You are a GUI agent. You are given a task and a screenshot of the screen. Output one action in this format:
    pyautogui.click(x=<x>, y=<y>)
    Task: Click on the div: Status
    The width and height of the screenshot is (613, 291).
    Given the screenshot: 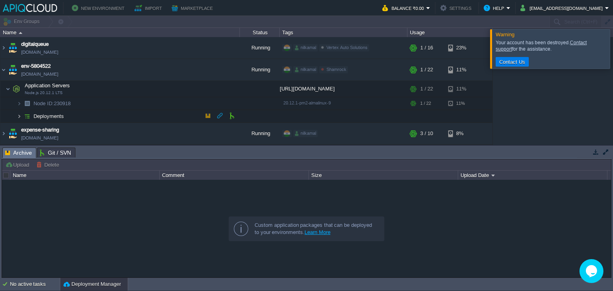 What is the action you would take?
    pyautogui.click(x=260, y=32)
    